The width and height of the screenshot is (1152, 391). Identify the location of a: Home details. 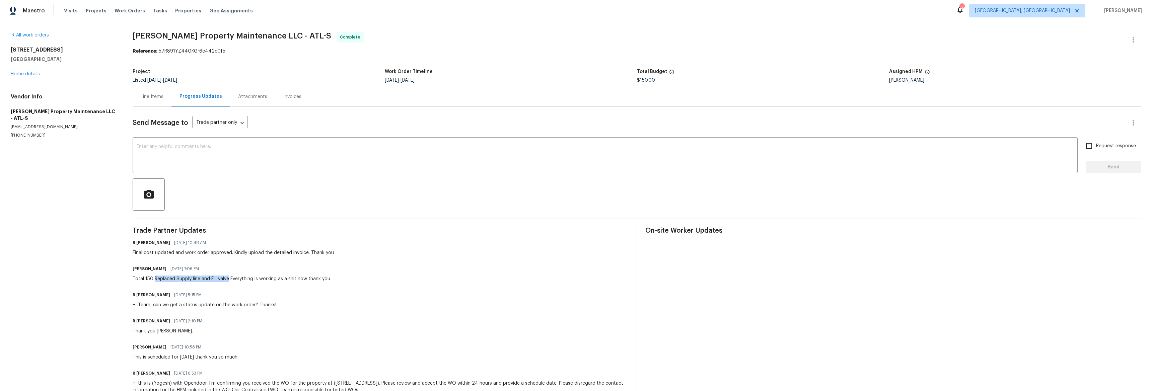
(25, 74).